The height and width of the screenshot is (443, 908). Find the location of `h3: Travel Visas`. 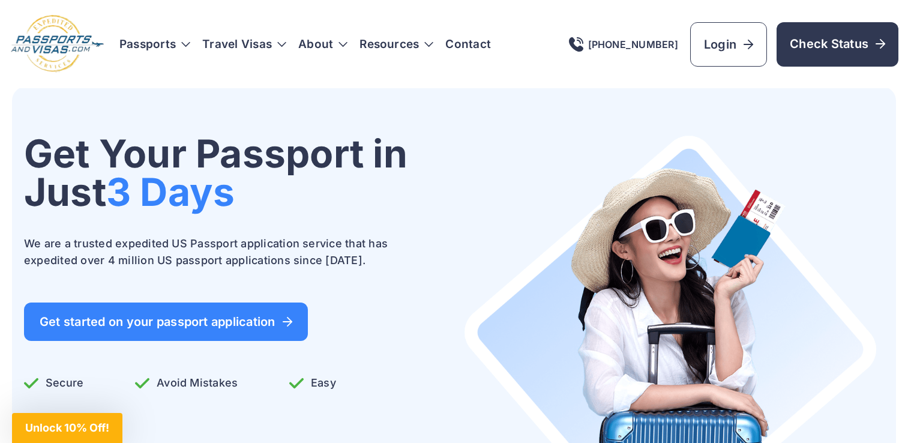

h3: Travel Visas is located at coordinates (244, 44).